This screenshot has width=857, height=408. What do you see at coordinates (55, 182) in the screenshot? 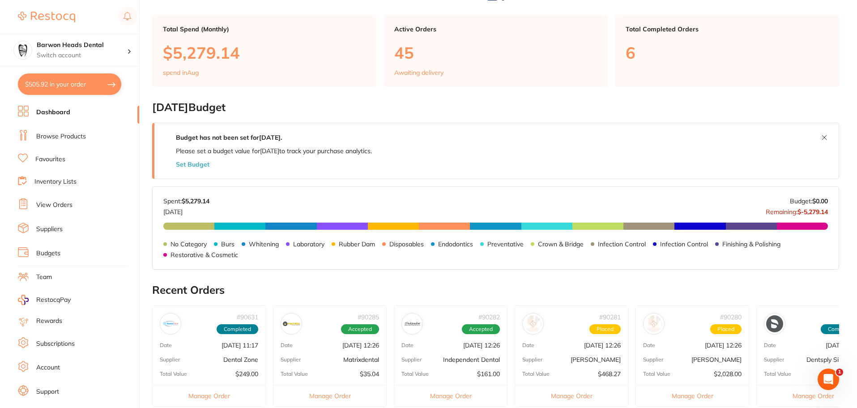
I see `a: Inventory Lists` at bounding box center [55, 182].